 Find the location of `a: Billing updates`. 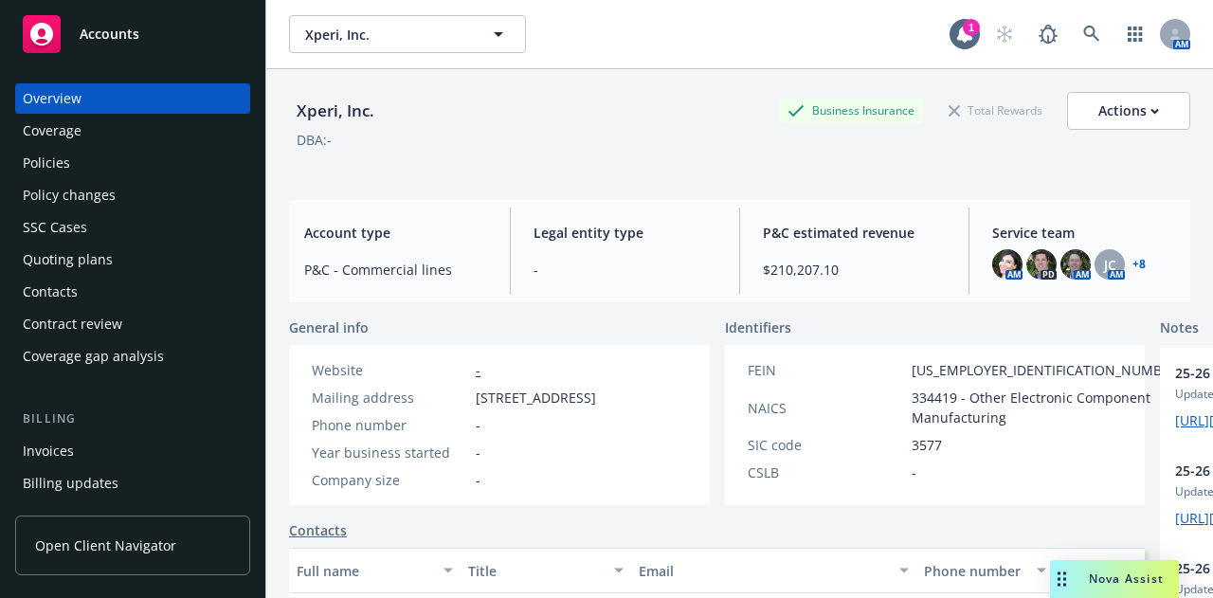

a: Billing updates is located at coordinates (133, 483).